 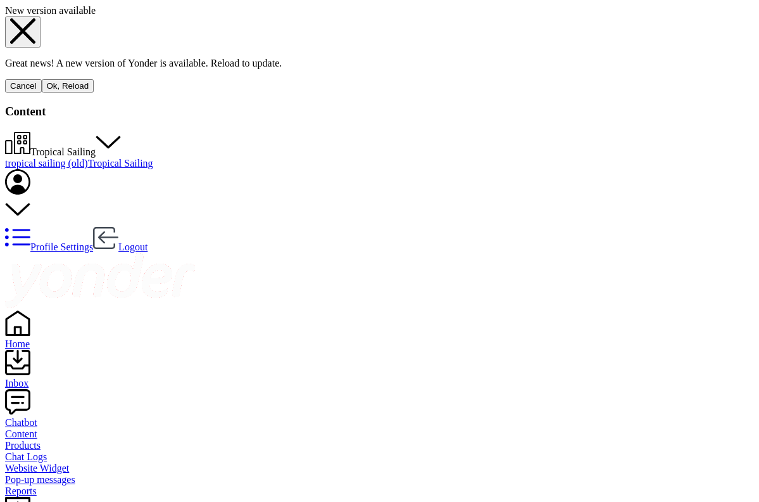 What do you see at coordinates (379, 63) in the screenshot?
I see `p: Great news! A new version of Yonder is available. Reload to update.` at bounding box center [379, 63].